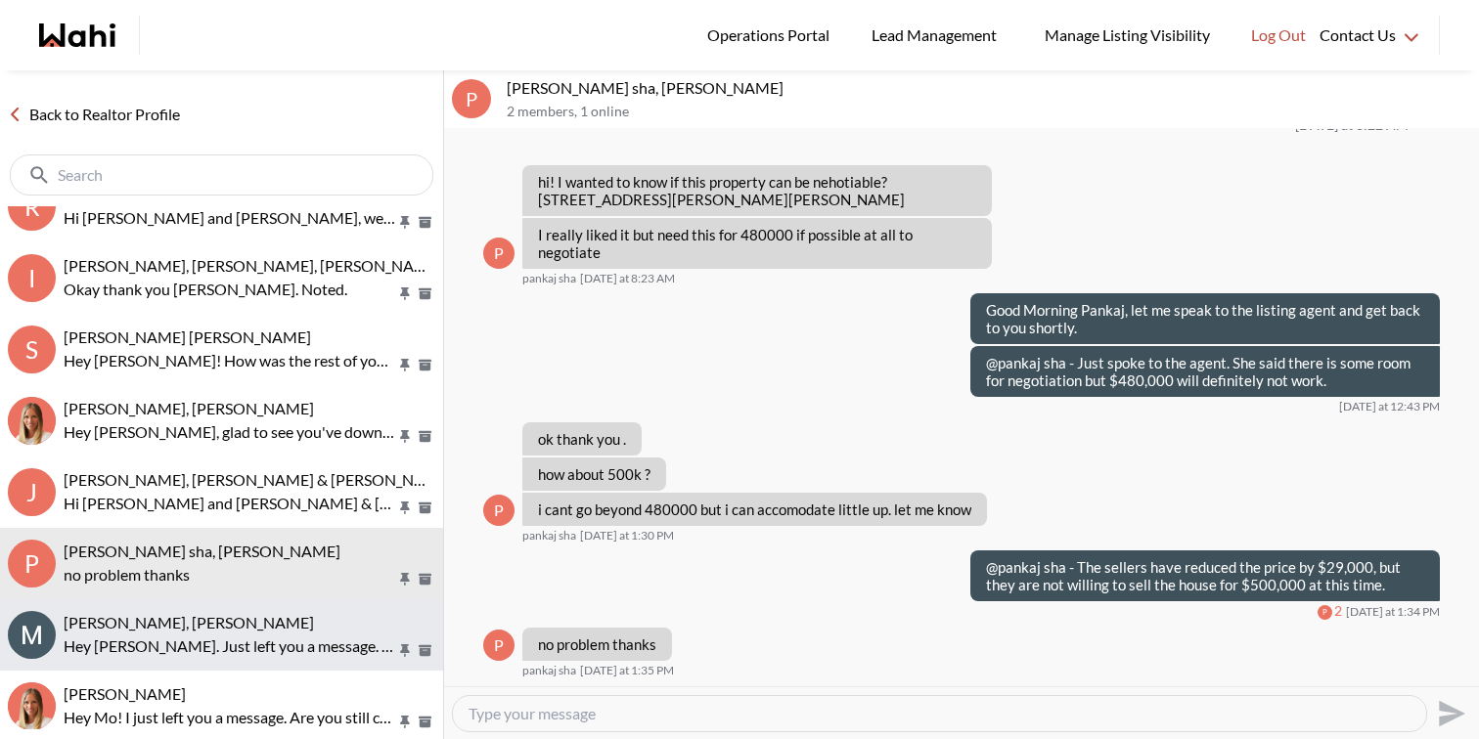  Describe the element at coordinates (230, 718) in the screenshot. I see `p: Hey Mo! I just left you a message. Are you still considering a move?` at that location.